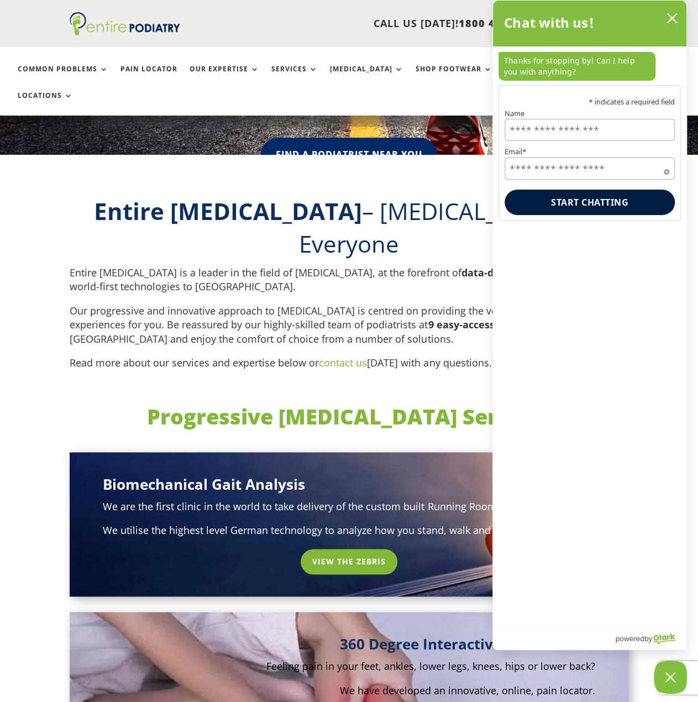  I want to click on h3: 360 Degree Interactive Pain Locator, so click(349, 646).